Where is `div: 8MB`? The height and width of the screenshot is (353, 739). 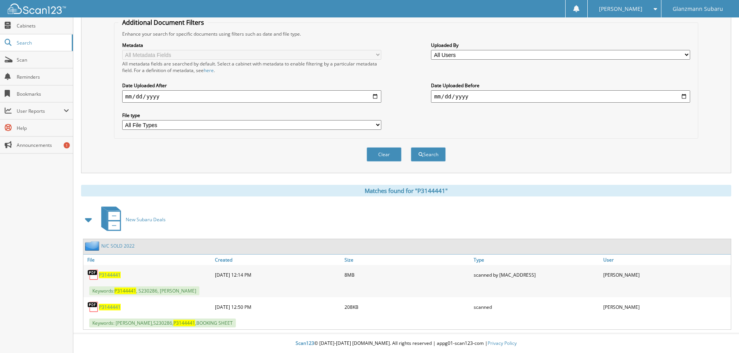 div: 8MB is located at coordinates (407, 275).